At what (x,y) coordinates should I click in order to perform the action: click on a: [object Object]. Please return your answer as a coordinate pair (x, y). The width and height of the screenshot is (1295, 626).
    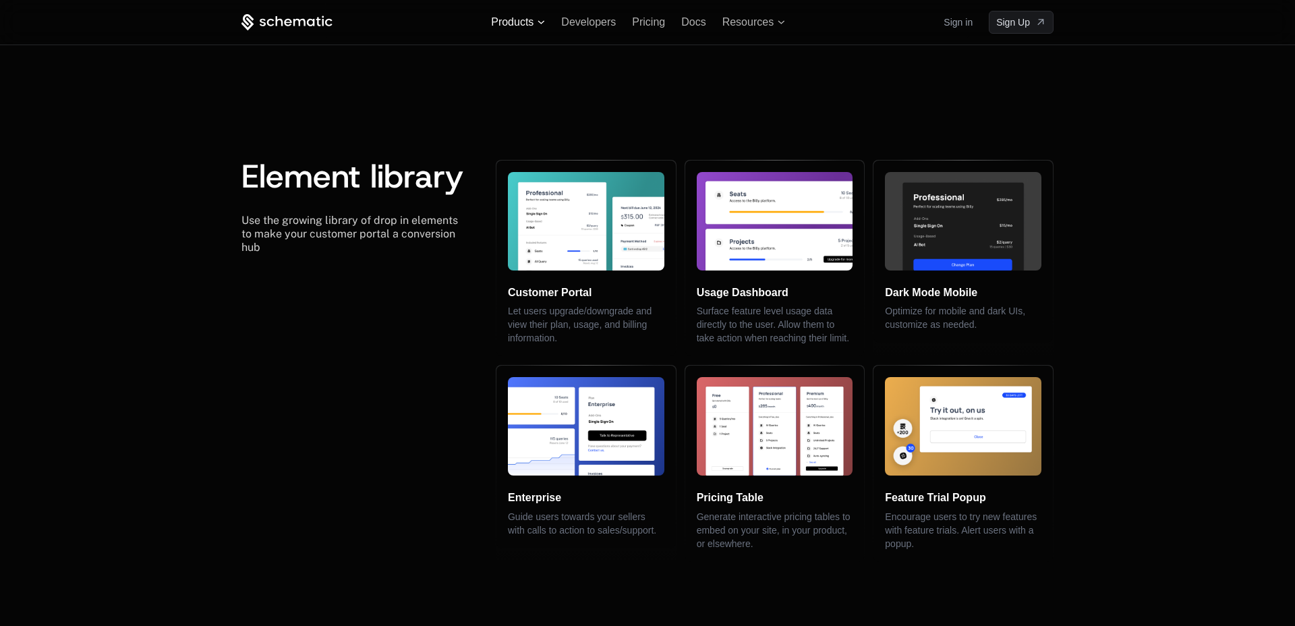
    Looking at the image, I should click on (1021, 22).